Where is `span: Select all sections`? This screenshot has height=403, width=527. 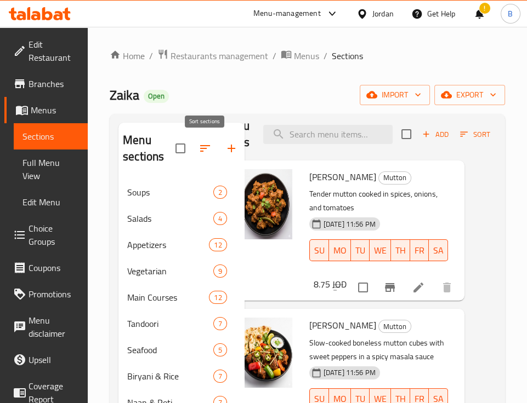 span: Select all sections is located at coordinates (180, 149).